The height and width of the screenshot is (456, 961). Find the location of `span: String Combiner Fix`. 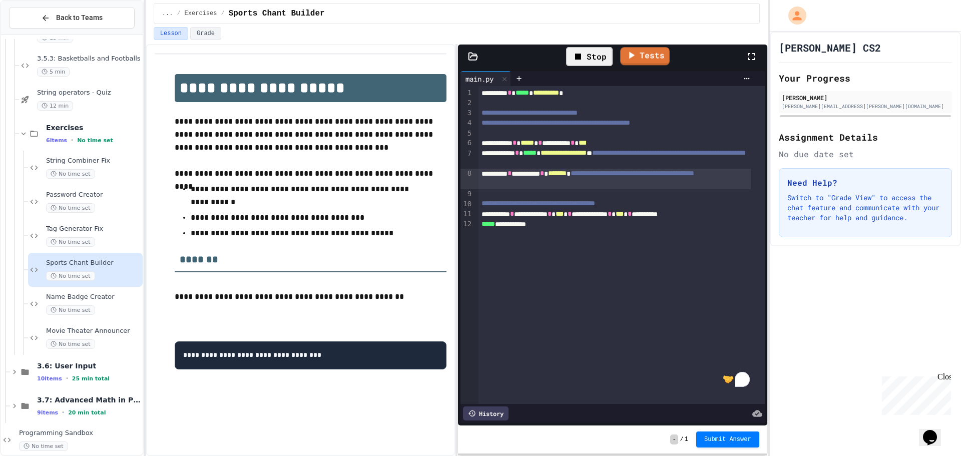

span: String Combiner Fix is located at coordinates (93, 161).